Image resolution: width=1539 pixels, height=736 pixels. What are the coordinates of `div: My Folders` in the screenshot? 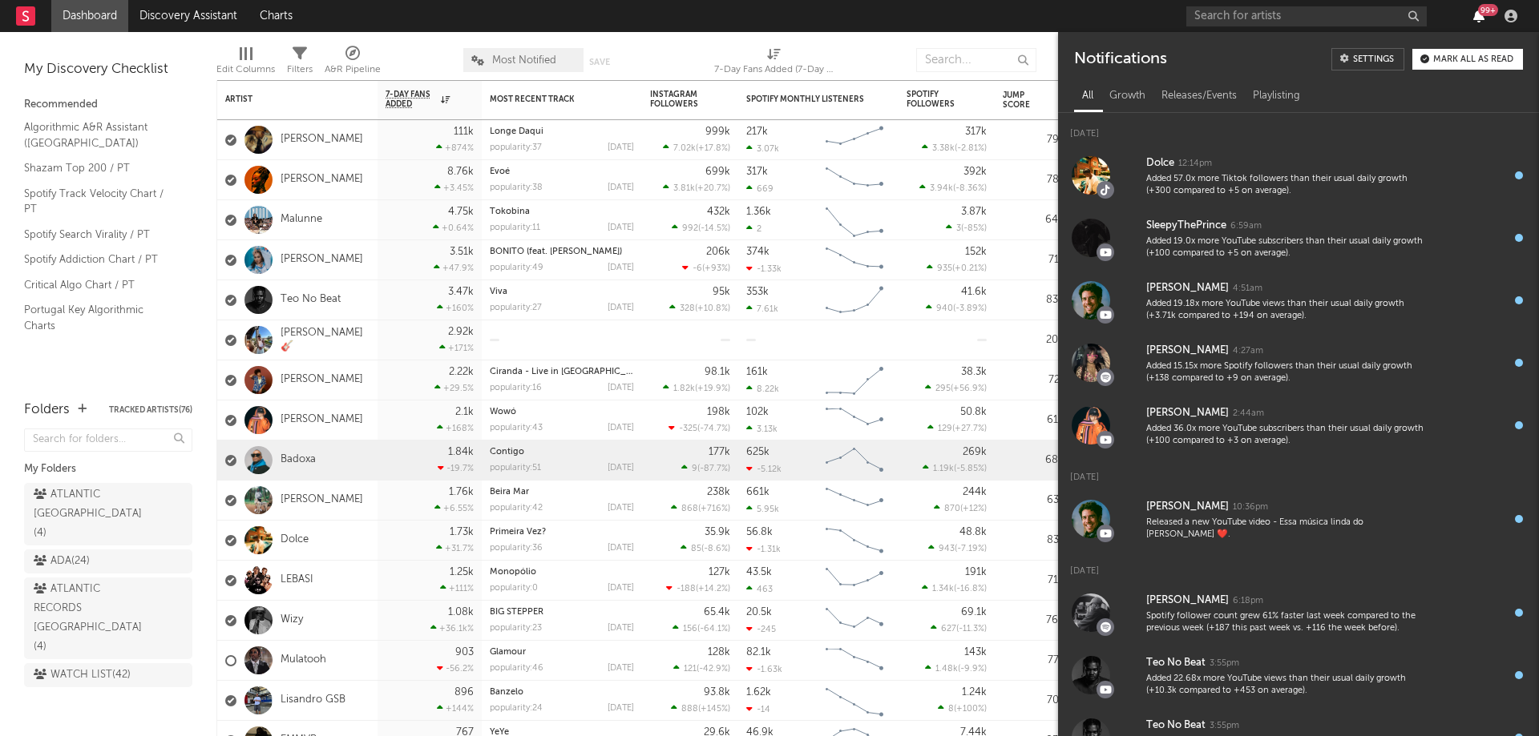 It's located at (108, 470).